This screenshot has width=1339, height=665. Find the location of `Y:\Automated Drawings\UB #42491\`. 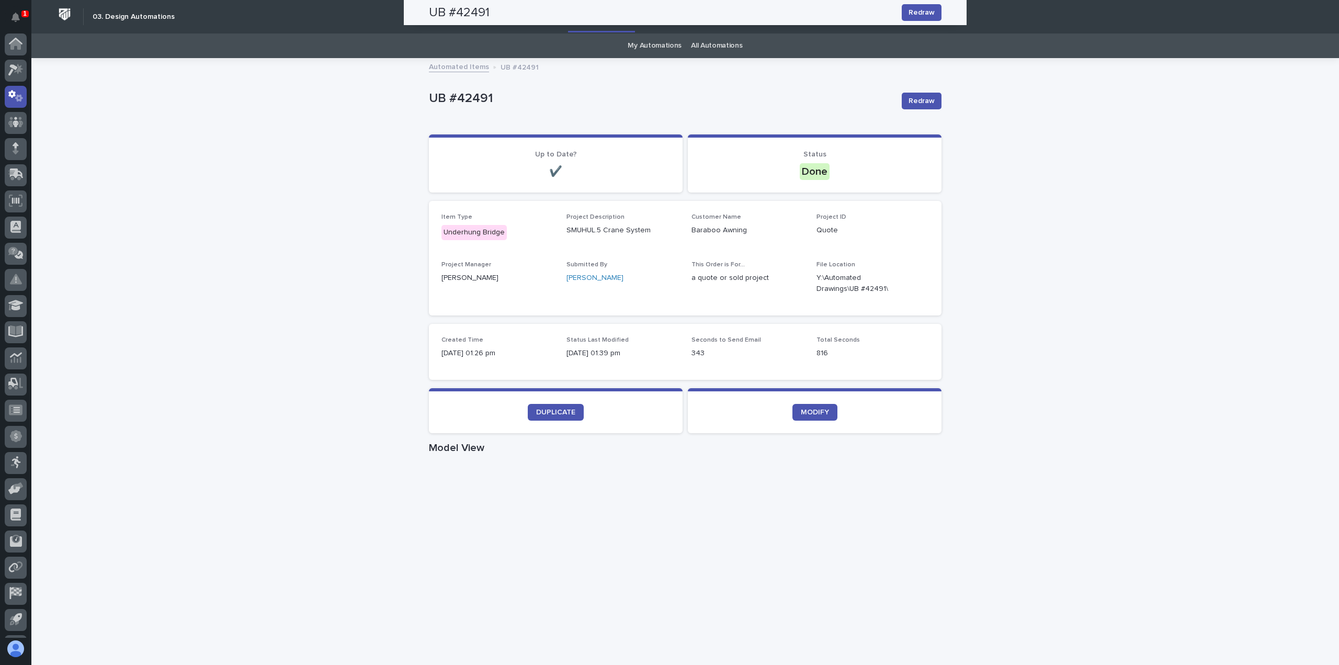

Y:\Automated Drawings\UB #42491\ is located at coordinates (860, 284).